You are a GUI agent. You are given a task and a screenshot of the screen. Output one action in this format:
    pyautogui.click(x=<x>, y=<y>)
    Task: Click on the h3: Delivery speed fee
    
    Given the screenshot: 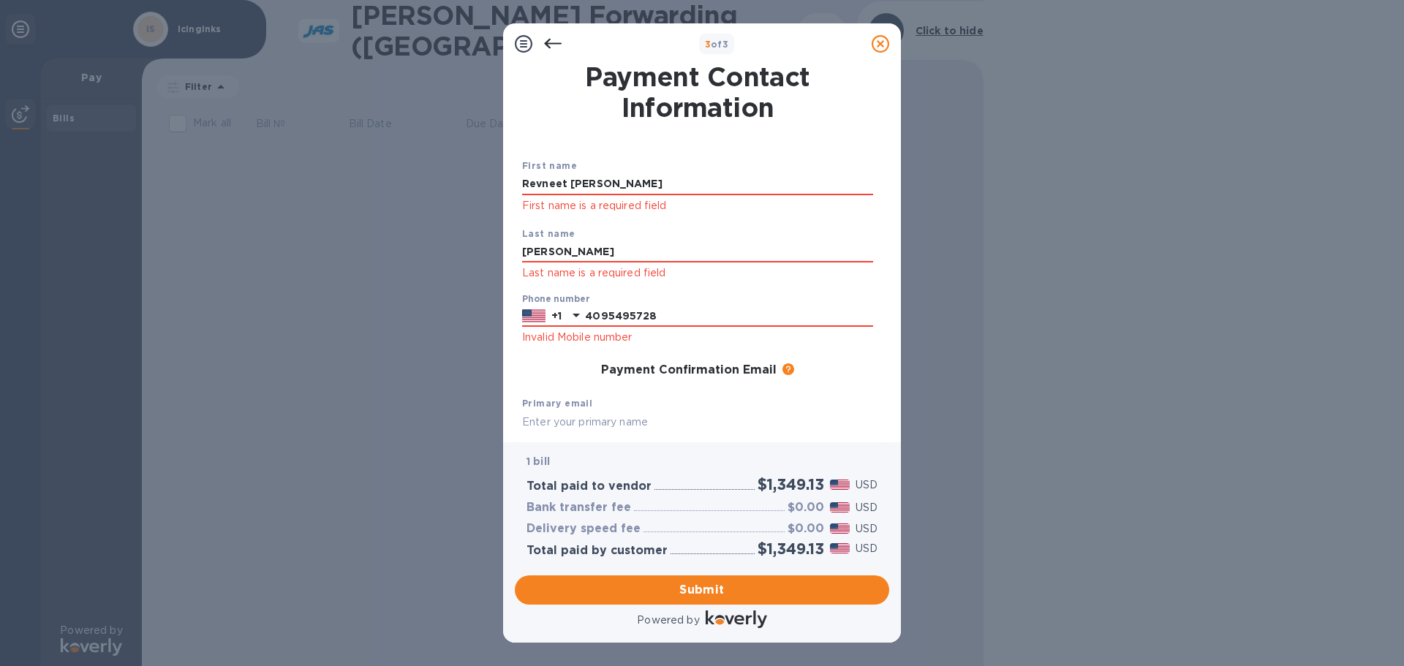 What is the action you would take?
    pyautogui.click(x=584, y=529)
    